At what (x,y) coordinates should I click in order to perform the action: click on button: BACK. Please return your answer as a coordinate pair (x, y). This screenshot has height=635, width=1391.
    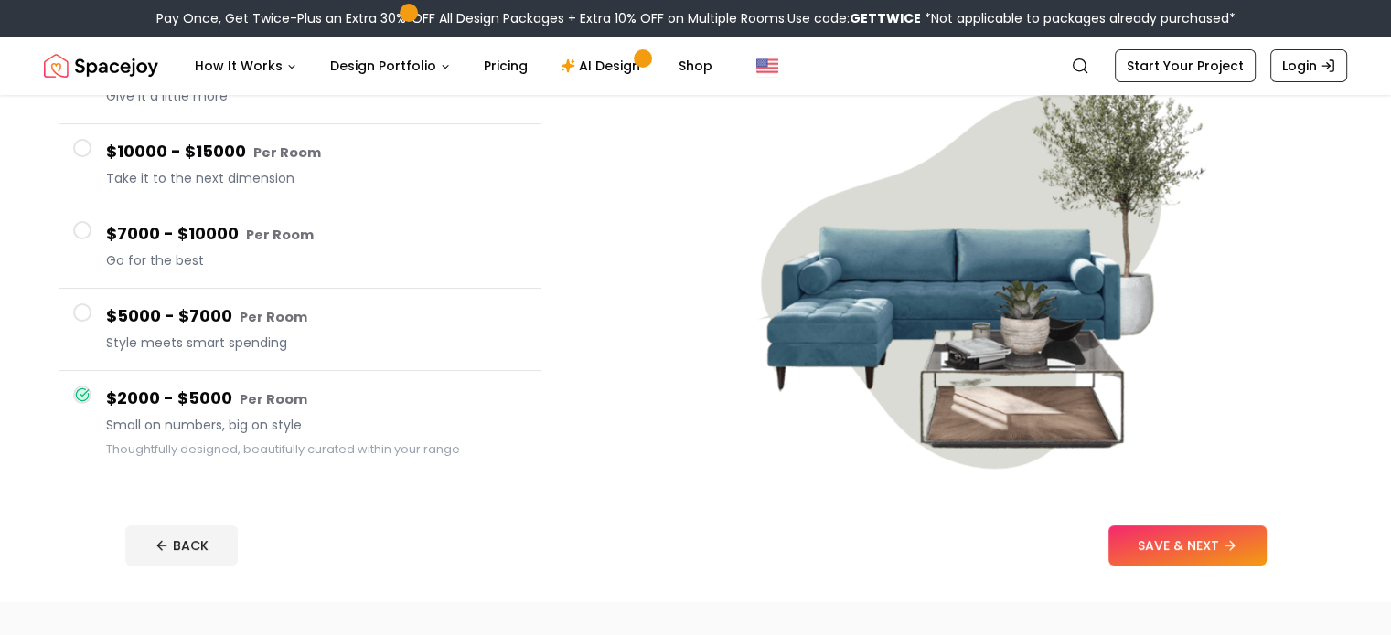
    Looking at the image, I should click on (181, 546).